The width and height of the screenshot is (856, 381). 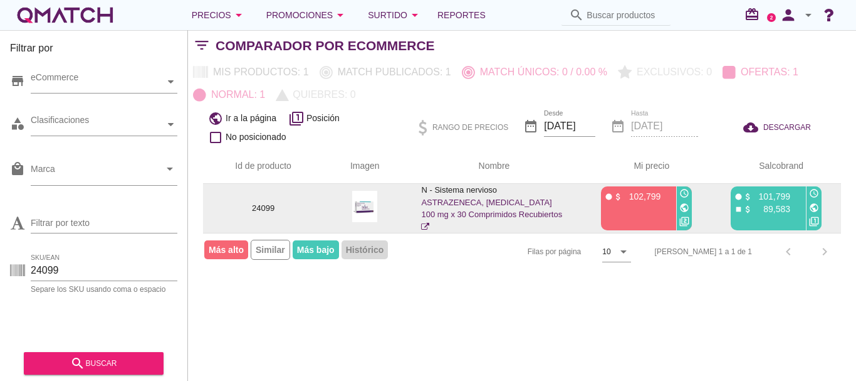 What do you see at coordinates (395, 15) in the screenshot?
I see `div: Surtido` at bounding box center [395, 15].